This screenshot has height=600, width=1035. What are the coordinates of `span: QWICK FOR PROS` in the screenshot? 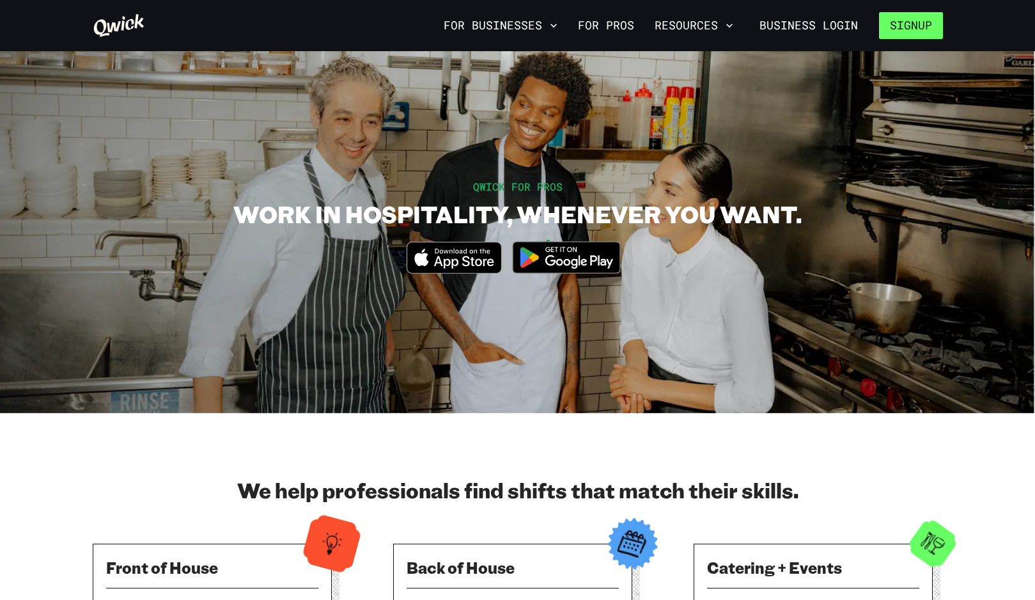 It's located at (518, 186).